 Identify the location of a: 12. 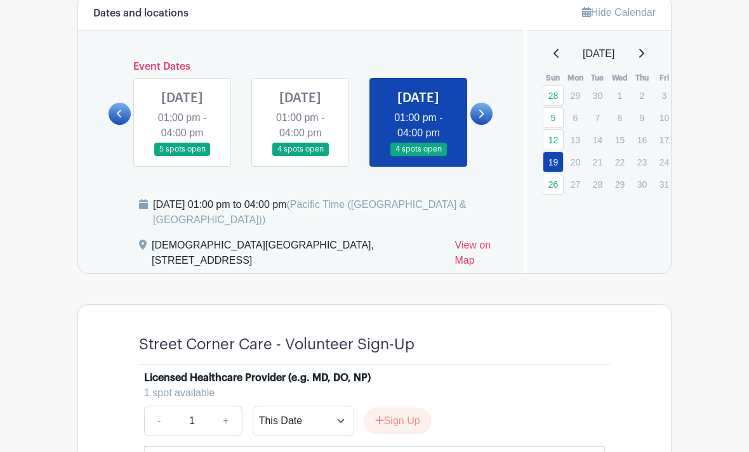
(553, 140).